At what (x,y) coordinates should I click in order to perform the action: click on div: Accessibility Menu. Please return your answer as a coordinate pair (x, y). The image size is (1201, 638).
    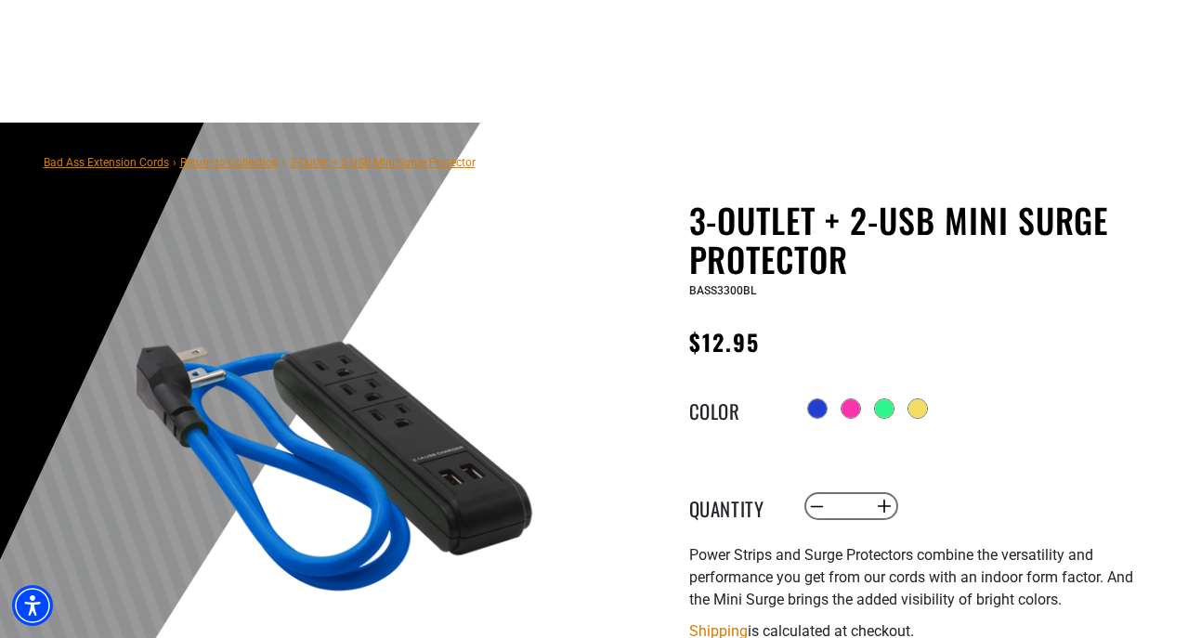
    Looking at the image, I should click on (33, 606).